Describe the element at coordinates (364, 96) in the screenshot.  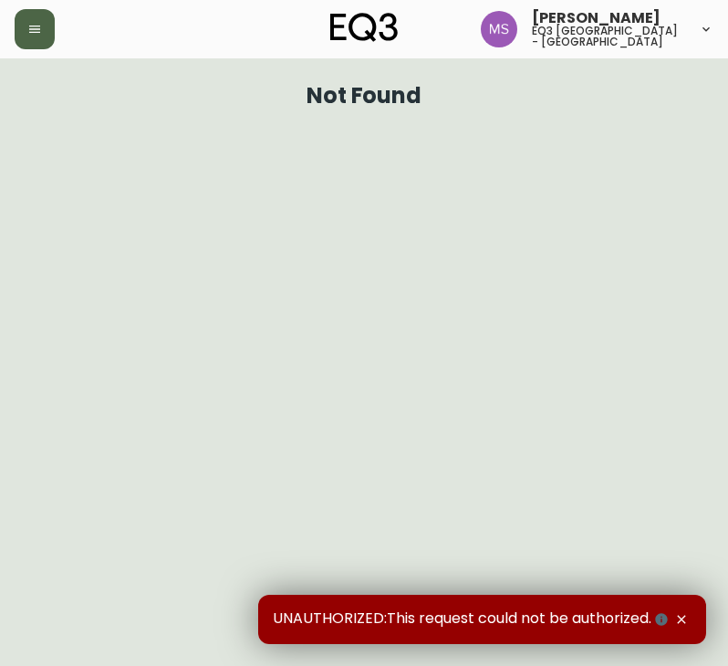
I see `h1: Not Found` at that location.